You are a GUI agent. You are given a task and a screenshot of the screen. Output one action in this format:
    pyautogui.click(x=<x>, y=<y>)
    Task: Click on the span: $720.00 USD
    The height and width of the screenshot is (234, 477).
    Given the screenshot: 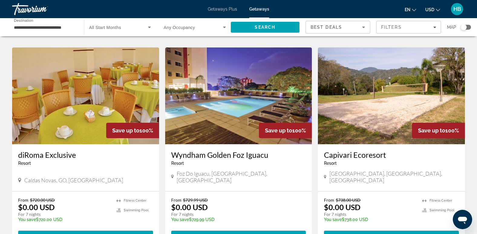 What is the action you would take?
    pyautogui.click(x=42, y=200)
    